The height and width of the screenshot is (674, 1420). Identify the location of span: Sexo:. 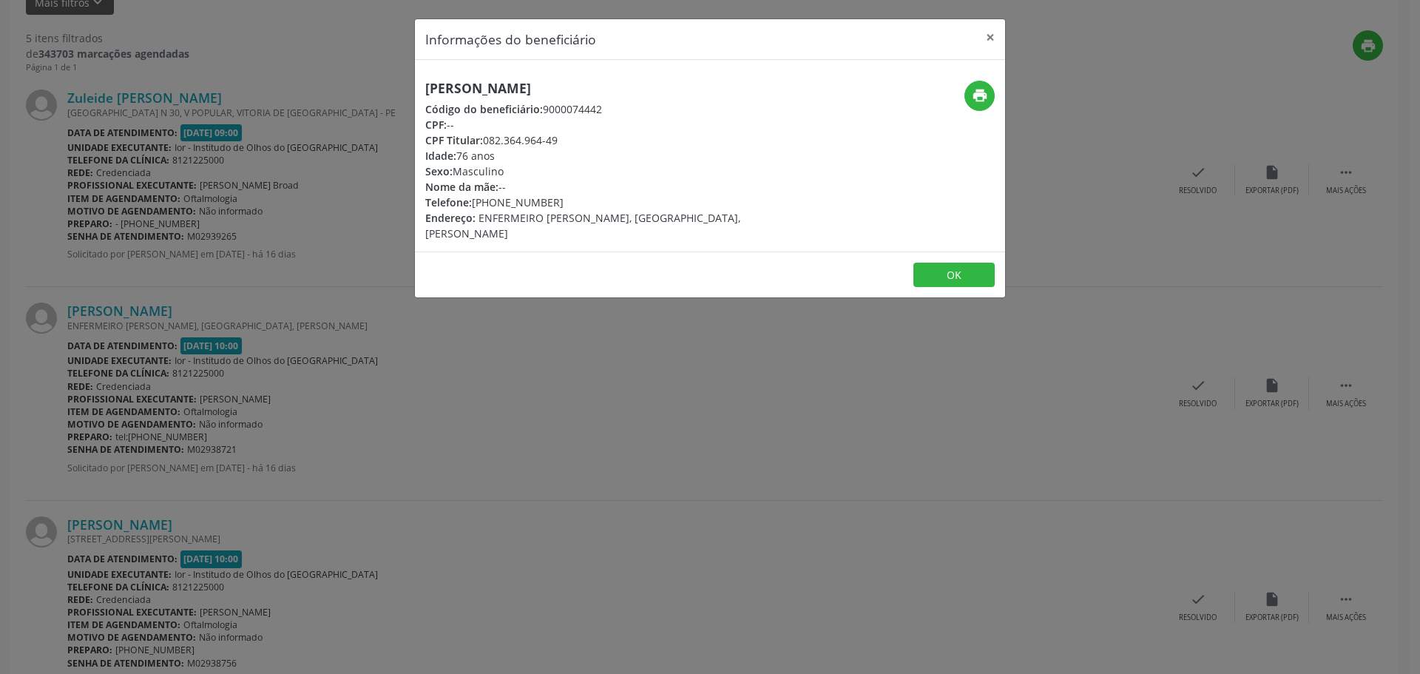
(439, 171).